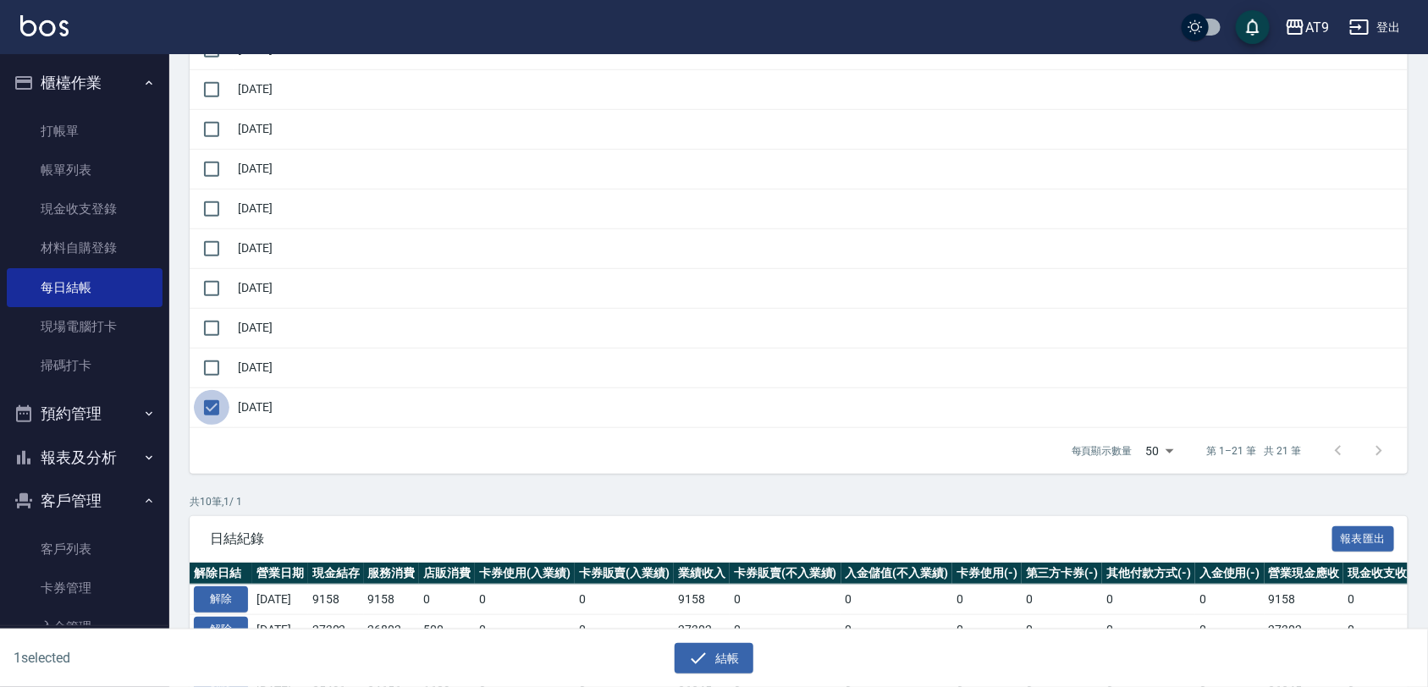  I want to click on th: 入金使用(-), so click(1230, 574).